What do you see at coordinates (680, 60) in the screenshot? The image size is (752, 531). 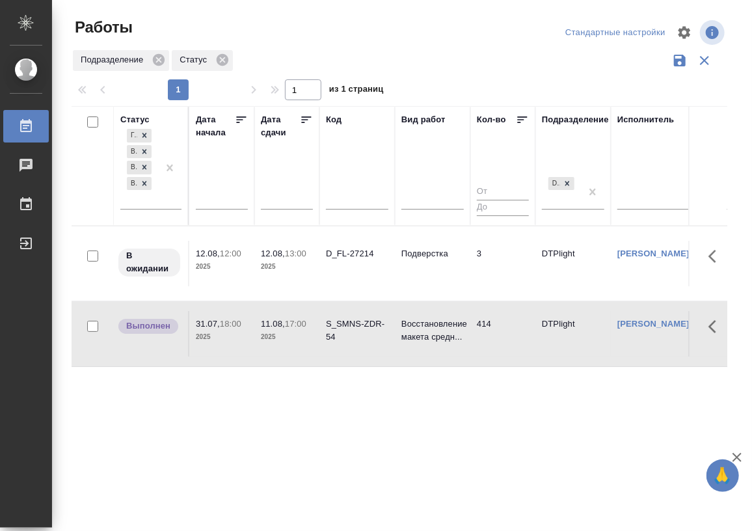 I see `button: Сохранить фильтры` at bounding box center [680, 60].